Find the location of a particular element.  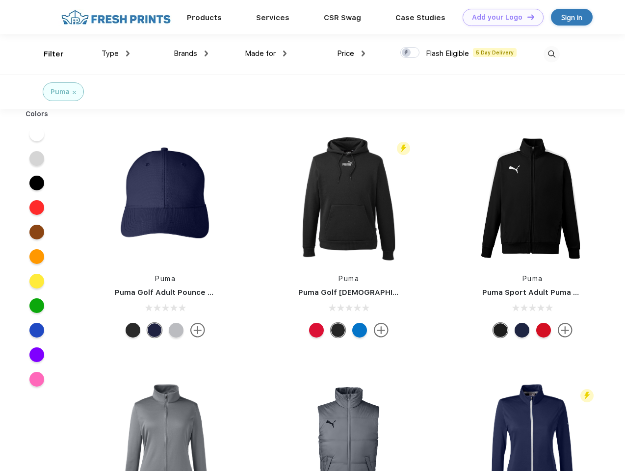

a: Puma Golf Adult Pounce Adjustable Cap is located at coordinates (190, 292).